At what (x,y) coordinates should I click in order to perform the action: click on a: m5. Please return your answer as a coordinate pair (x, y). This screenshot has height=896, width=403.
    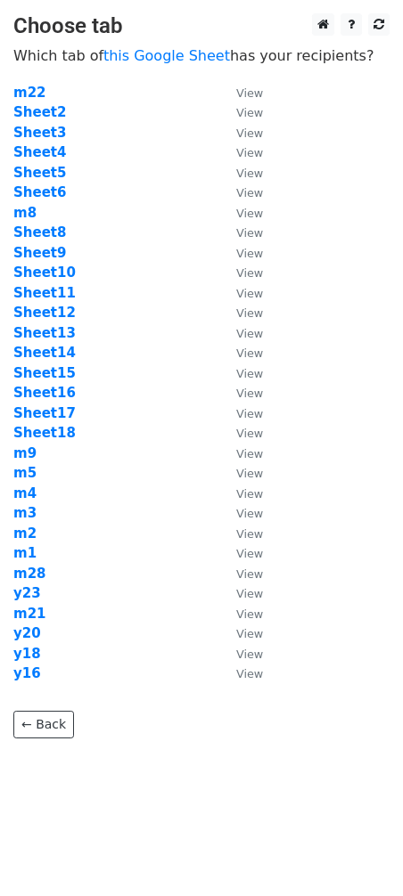
    Looking at the image, I should click on (25, 473).